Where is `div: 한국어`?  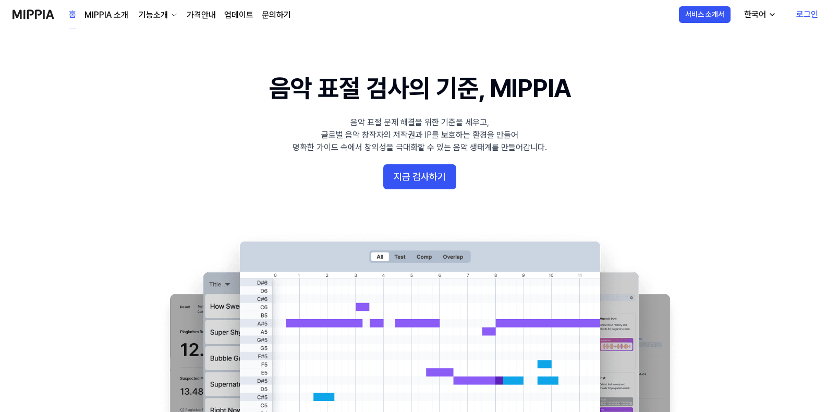 div: 한국어 is located at coordinates (755, 15).